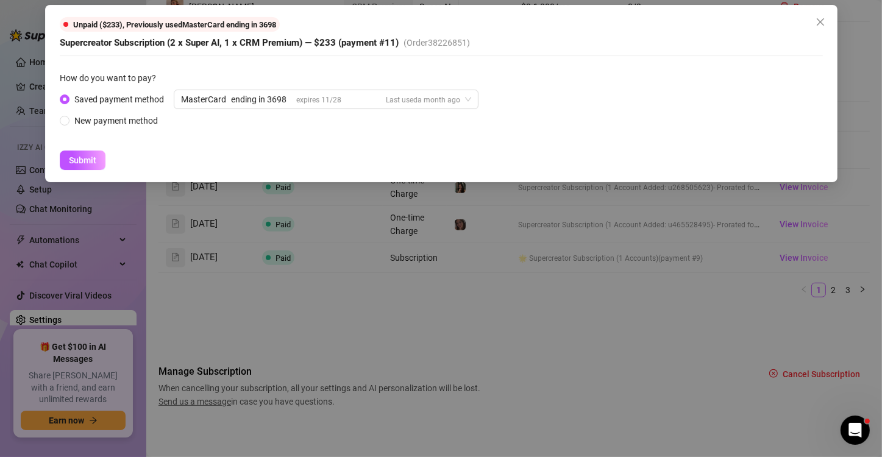 The width and height of the screenshot is (882, 457). Describe the element at coordinates (820, 22) in the screenshot. I see `span: Close` at that location.